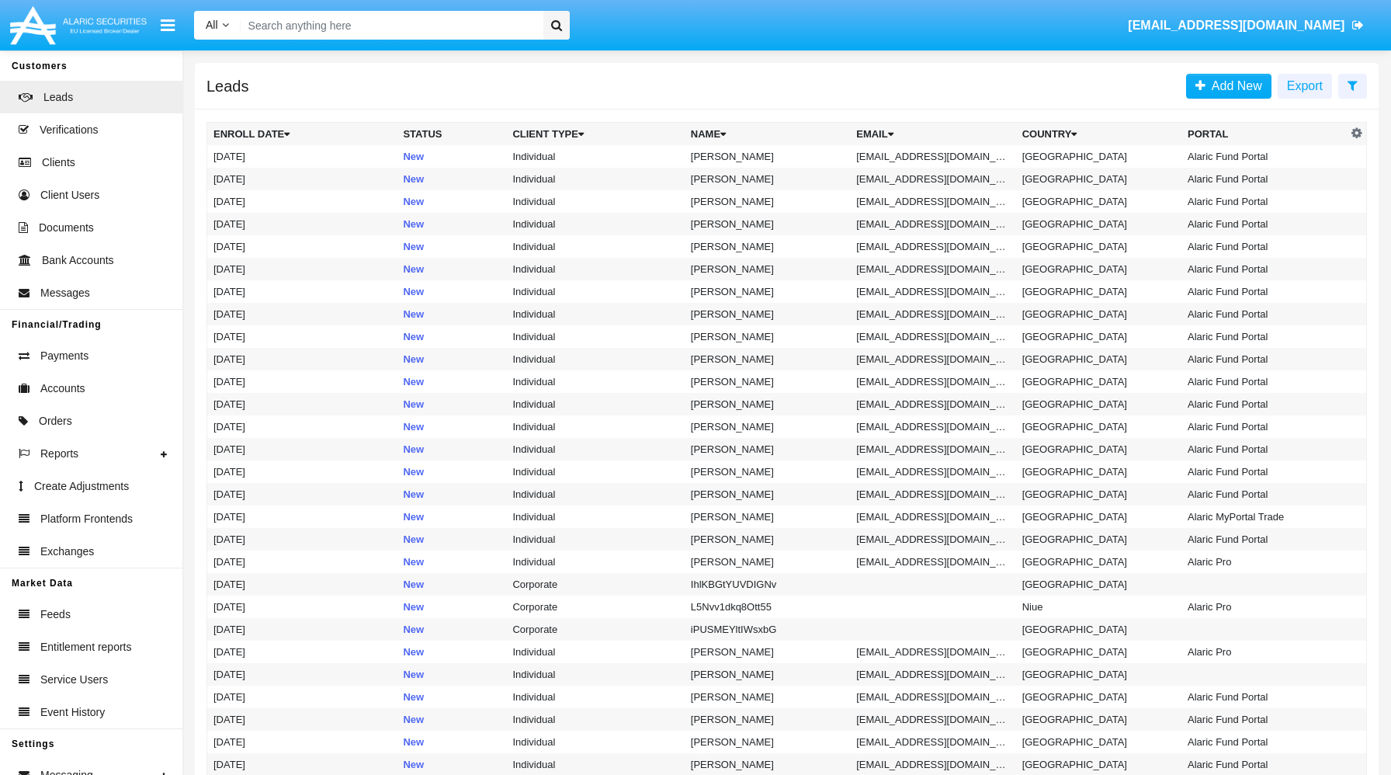  Describe the element at coordinates (1229, 86) in the screenshot. I see `a: Add New` at that location.